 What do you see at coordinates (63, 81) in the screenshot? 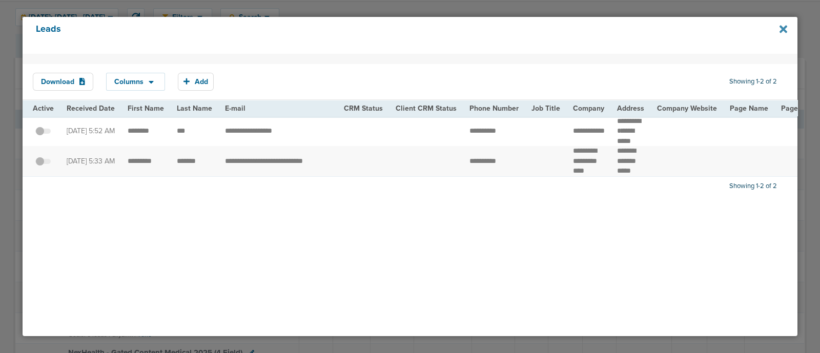
I see `button: Download` at bounding box center [63, 81].